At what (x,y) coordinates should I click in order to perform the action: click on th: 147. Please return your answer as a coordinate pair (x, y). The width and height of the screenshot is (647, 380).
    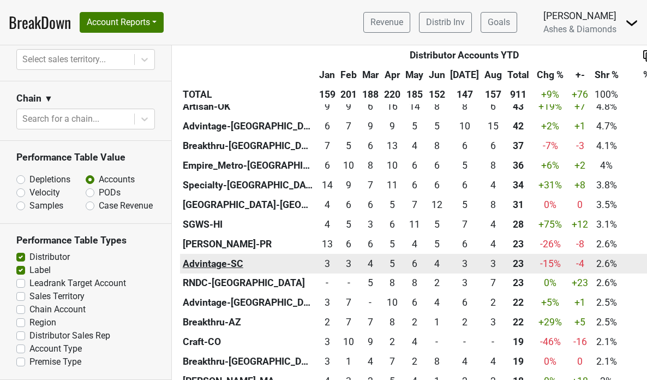
    Looking at the image, I should click on (465, 94).